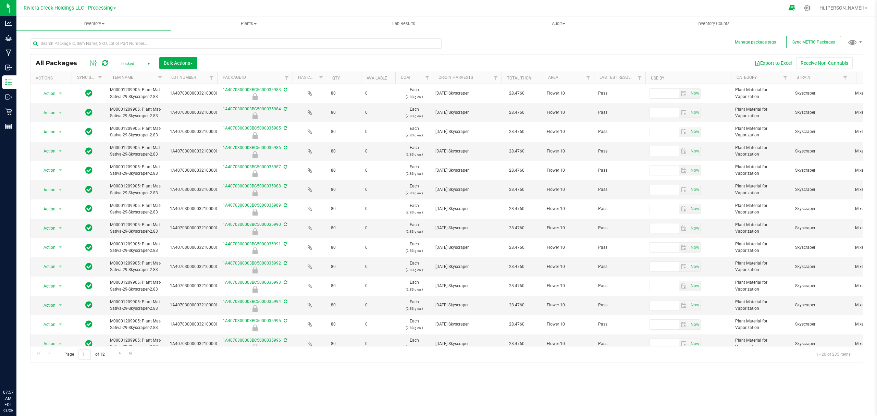 The image size is (877, 416). What do you see at coordinates (249, 24) in the screenshot?
I see `span: Plants` at bounding box center [249, 24].